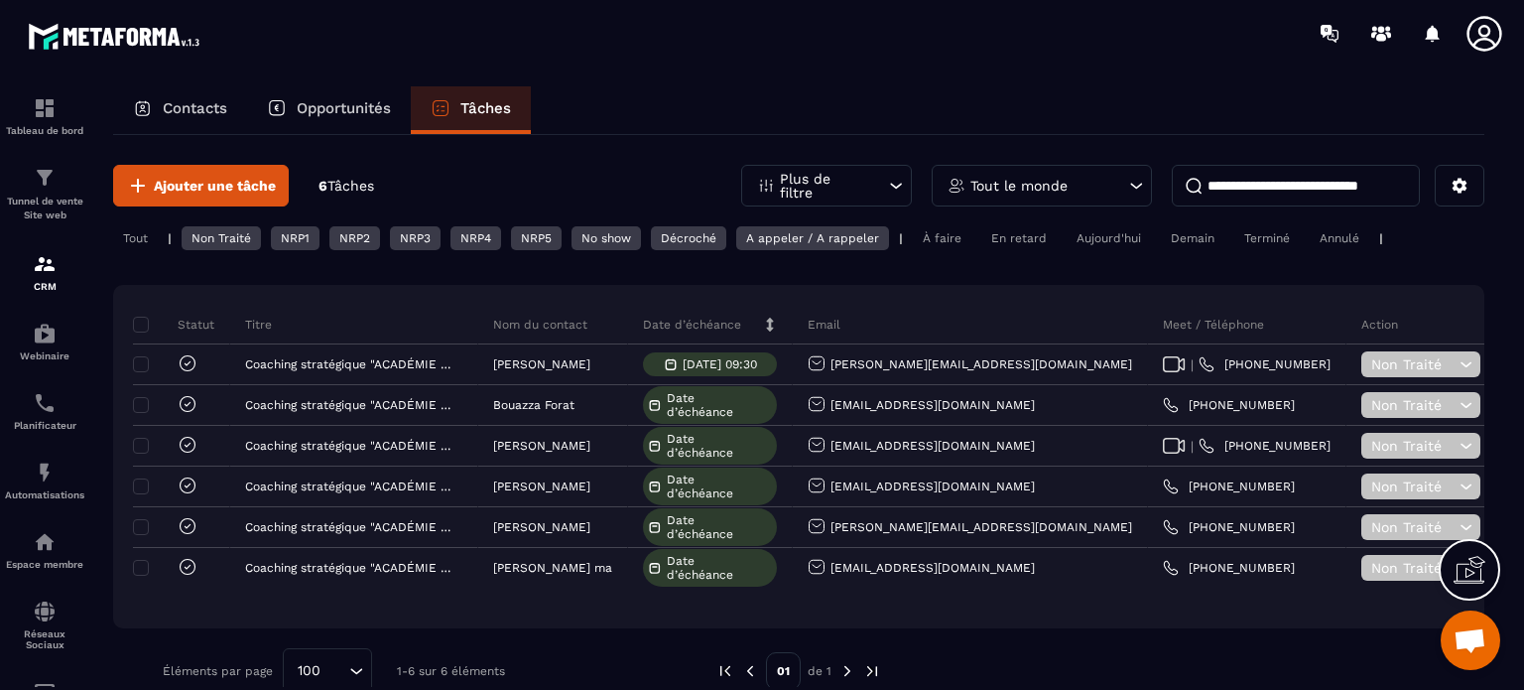  I want to click on p: Automatisations, so click(45, 494).